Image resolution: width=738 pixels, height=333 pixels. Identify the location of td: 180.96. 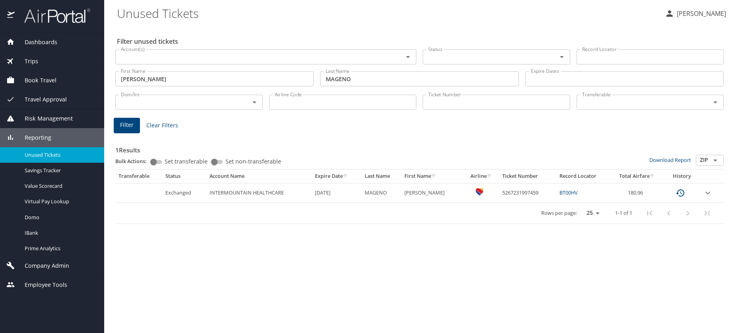
(637, 193).